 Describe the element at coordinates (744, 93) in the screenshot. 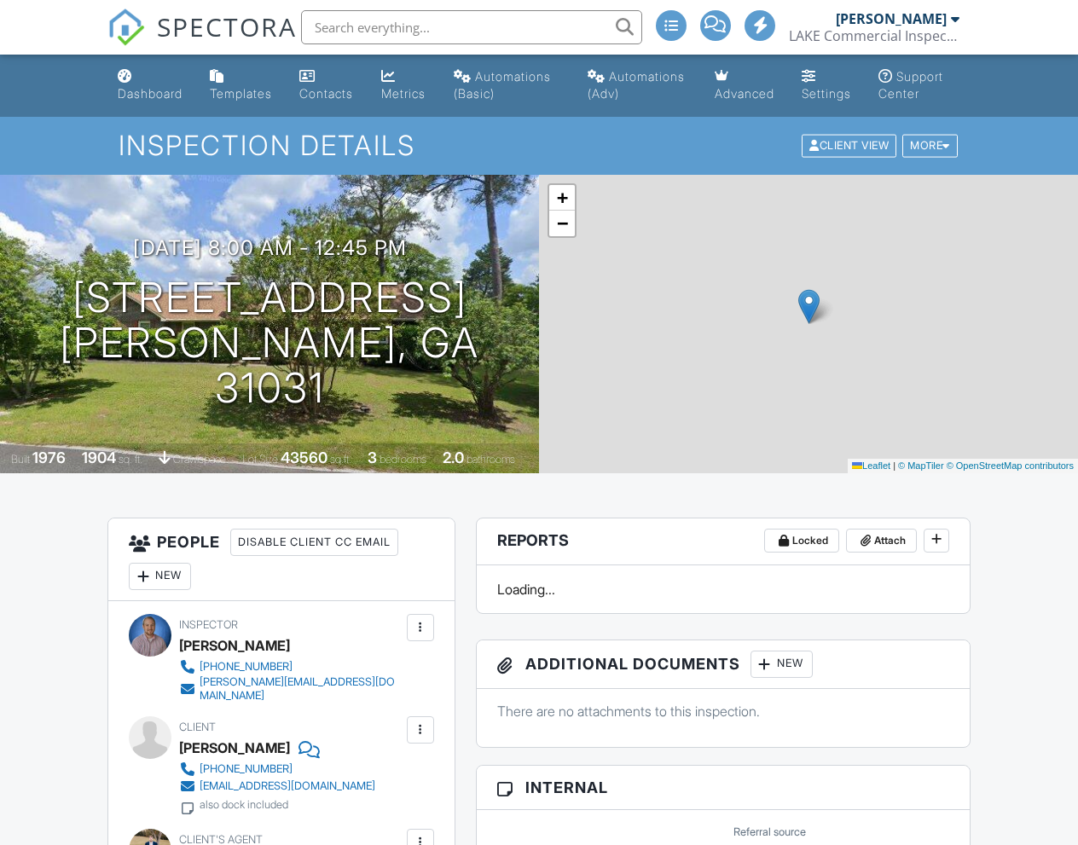

I see `div: Advanced` at that location.